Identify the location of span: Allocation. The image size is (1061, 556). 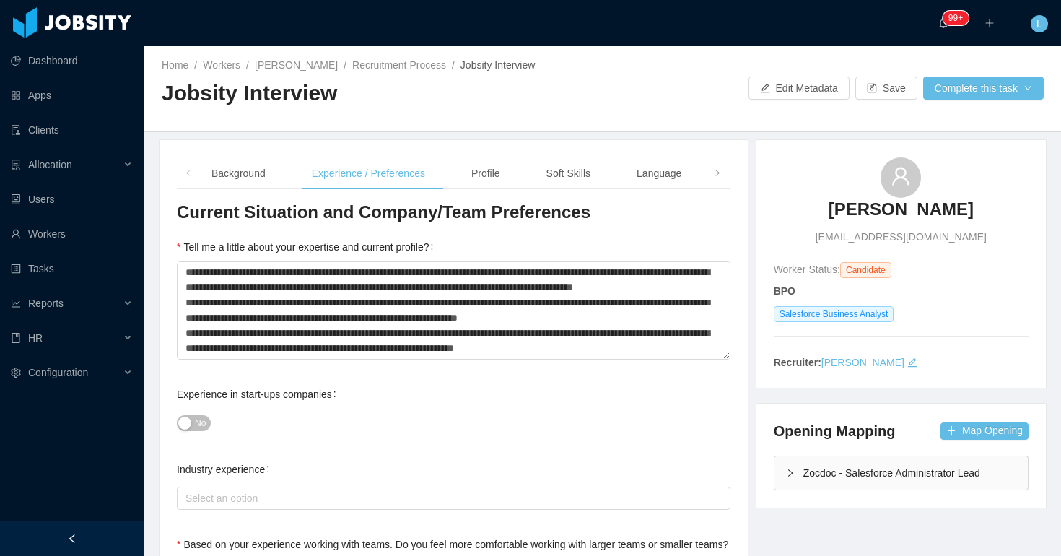
(50, 165).